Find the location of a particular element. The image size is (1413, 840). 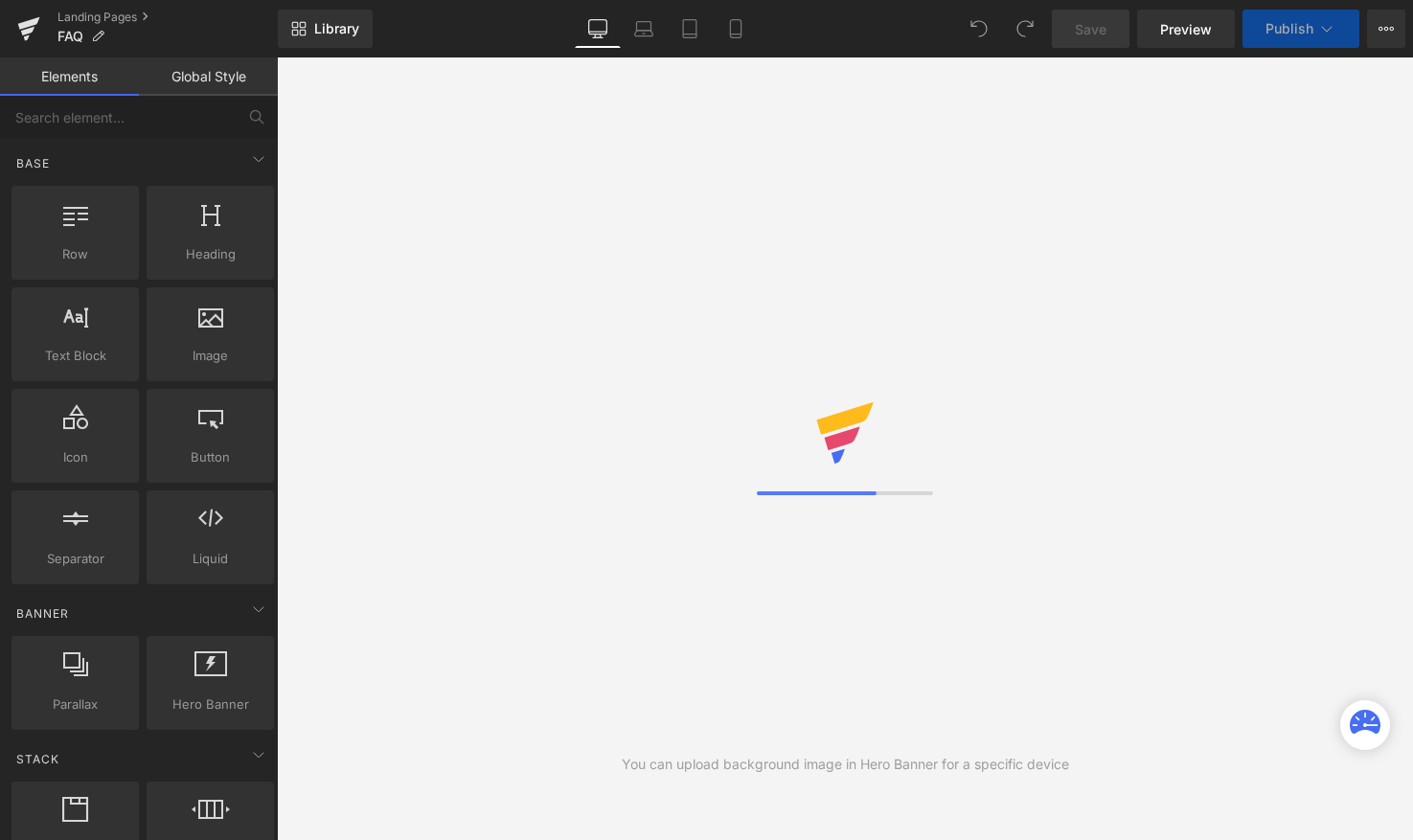

span: Hero Banner is located at coordinates (210, 704).